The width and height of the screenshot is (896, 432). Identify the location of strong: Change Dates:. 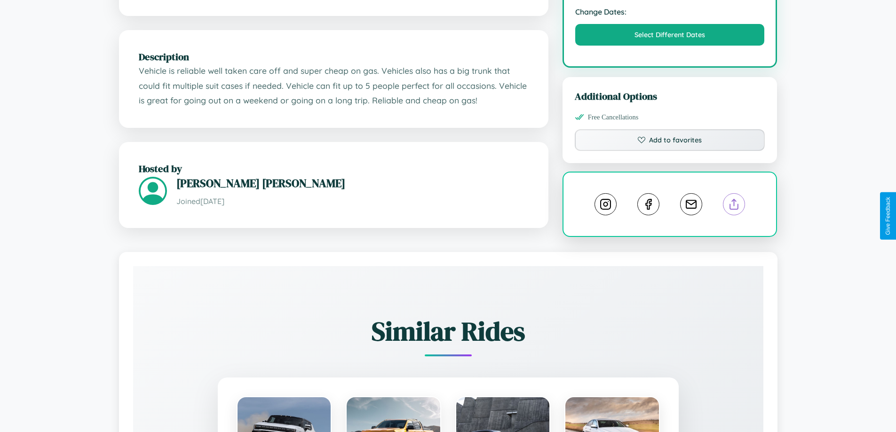
(670, 12).